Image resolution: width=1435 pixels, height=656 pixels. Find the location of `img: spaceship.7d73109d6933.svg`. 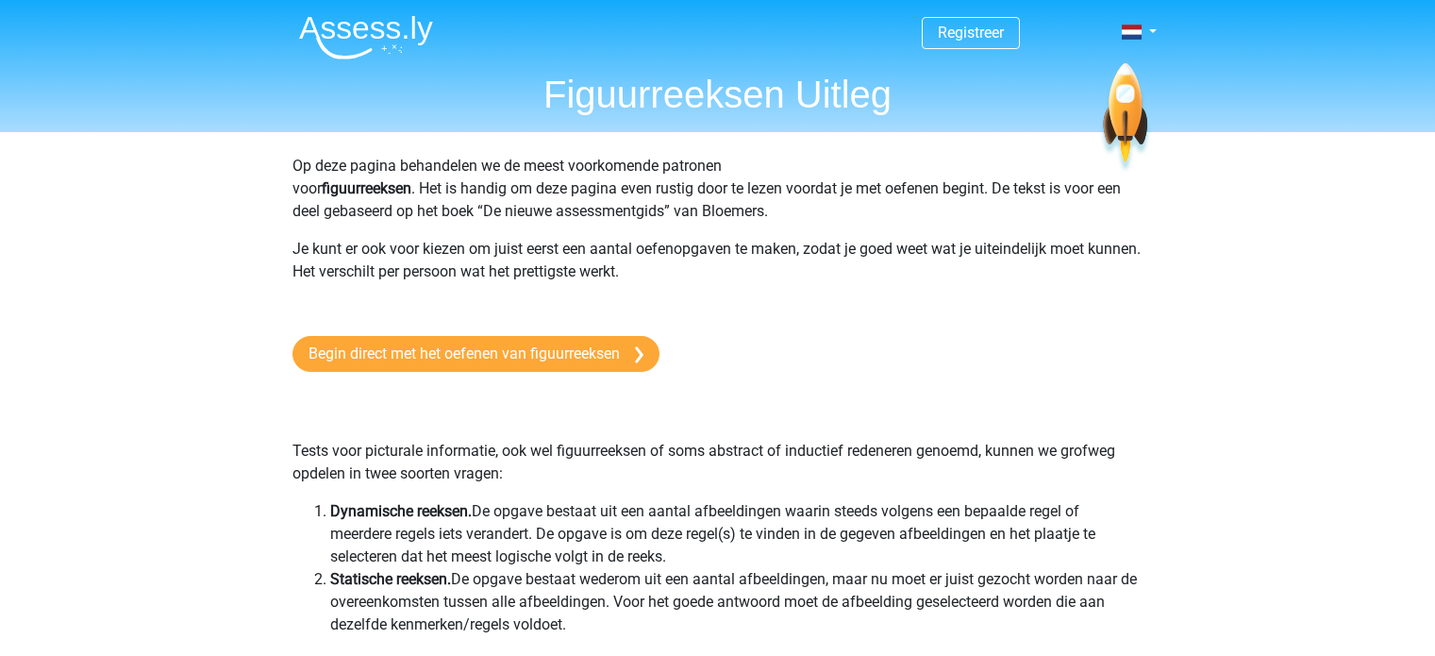

img: spaceship.7d73109d6933.svg is located at coordinates (1125, 118).